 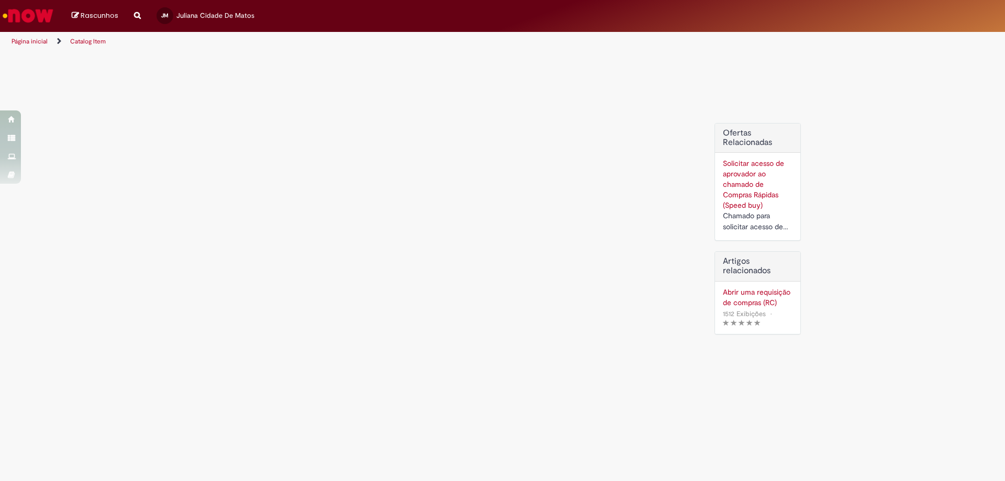 I want to click on a: Abrir uma requisição de compras (RC), so click(x=757, y=297).